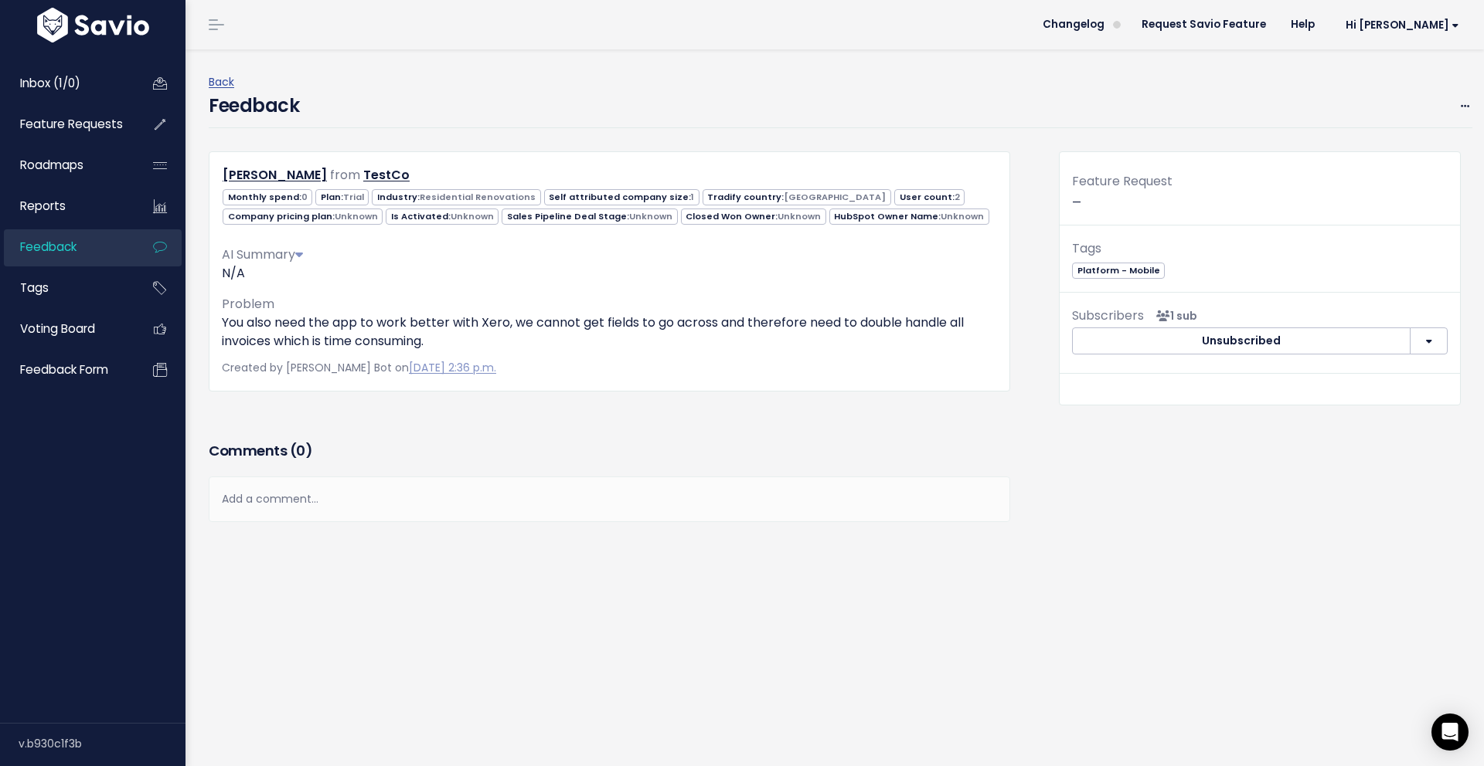 The image size is (1484, 766). What do you see at coordinates (221, 82) in the screenshot?
I see `a: Back` at bounding box center [221, 82].